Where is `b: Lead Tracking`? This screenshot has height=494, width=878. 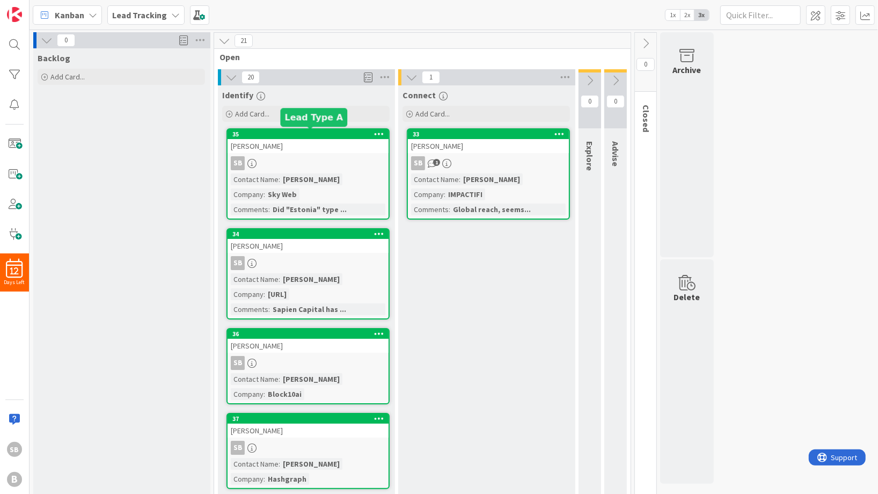 b: Lead Tracking is located at coordinates (140, 15).